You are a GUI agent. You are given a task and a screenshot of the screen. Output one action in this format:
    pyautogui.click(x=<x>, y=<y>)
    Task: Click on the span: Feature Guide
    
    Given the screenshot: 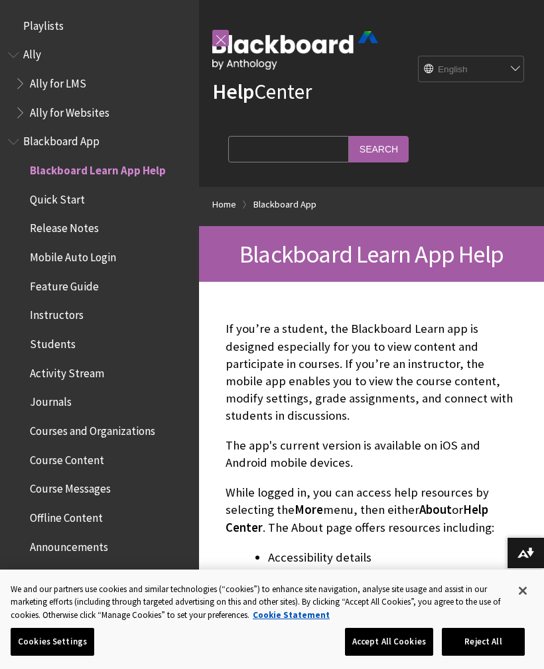 What is the action you would take?
    pyautogui.click(x=64, y=284)
    